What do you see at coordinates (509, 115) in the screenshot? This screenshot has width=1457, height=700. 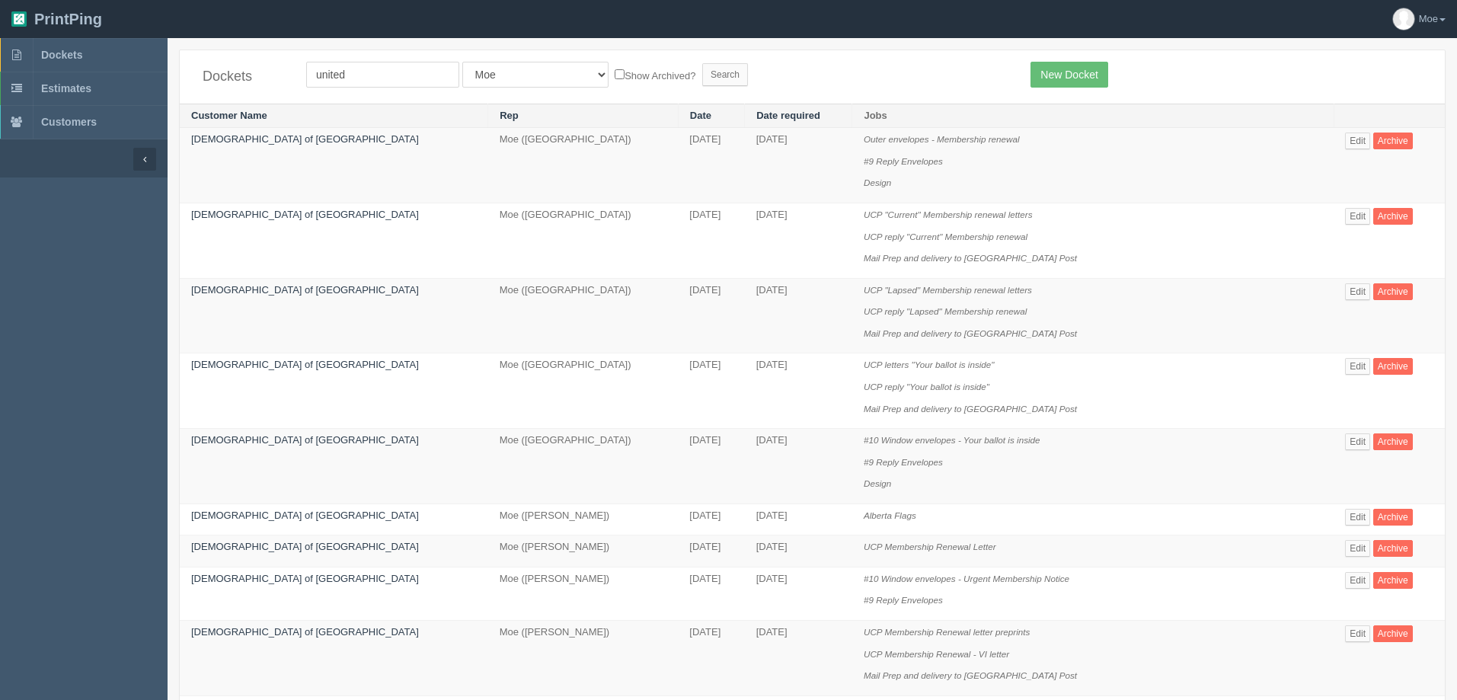 I see `a: Rep` at bounding box center [509, 115].